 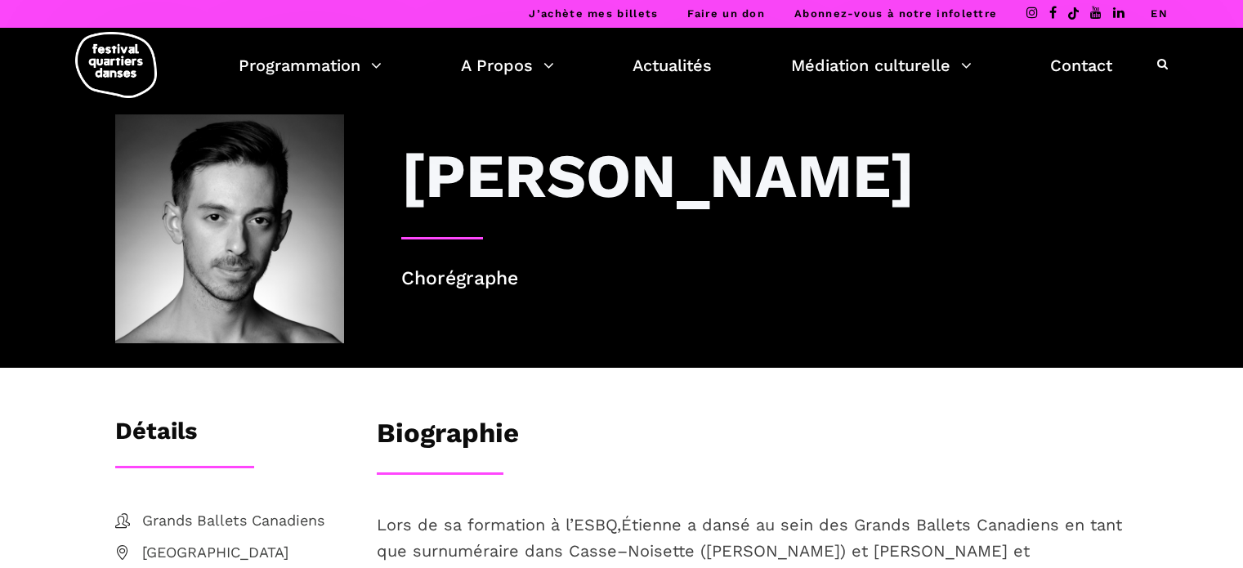 I want to click on span: tienne a dansé au sein des Grands Ballets Canadiens en tant que surnuméraire dans Casse, so click(x=749, y=538).